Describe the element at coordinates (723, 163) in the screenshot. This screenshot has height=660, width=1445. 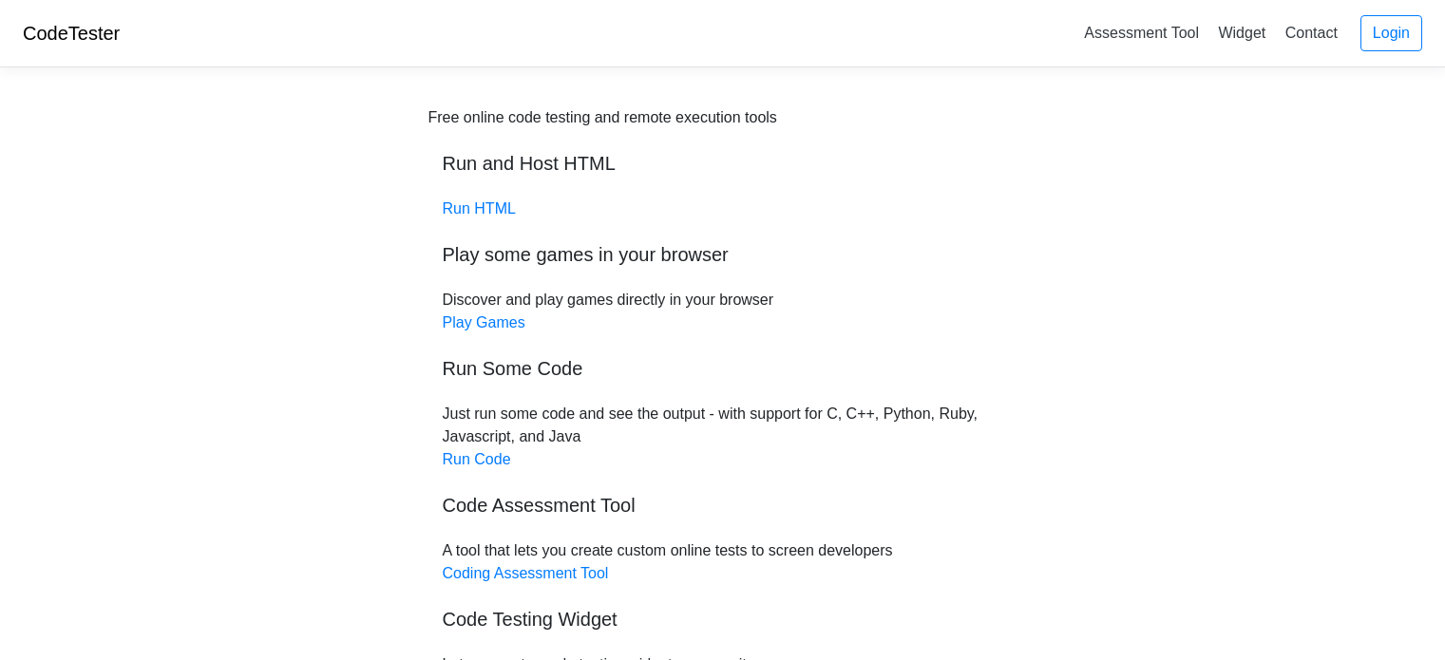
I see `h5: Run and Host HTML` at that location.